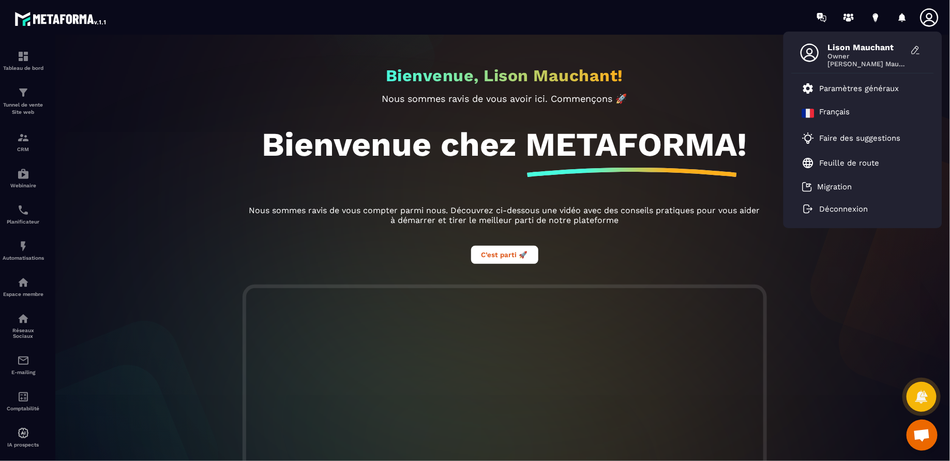 This screenshot has height=461, width=950. What do you see at coordinates (860, 138) in the screenshot?
I see `p: Faire des suggestions` at bounding box center [860, 138].